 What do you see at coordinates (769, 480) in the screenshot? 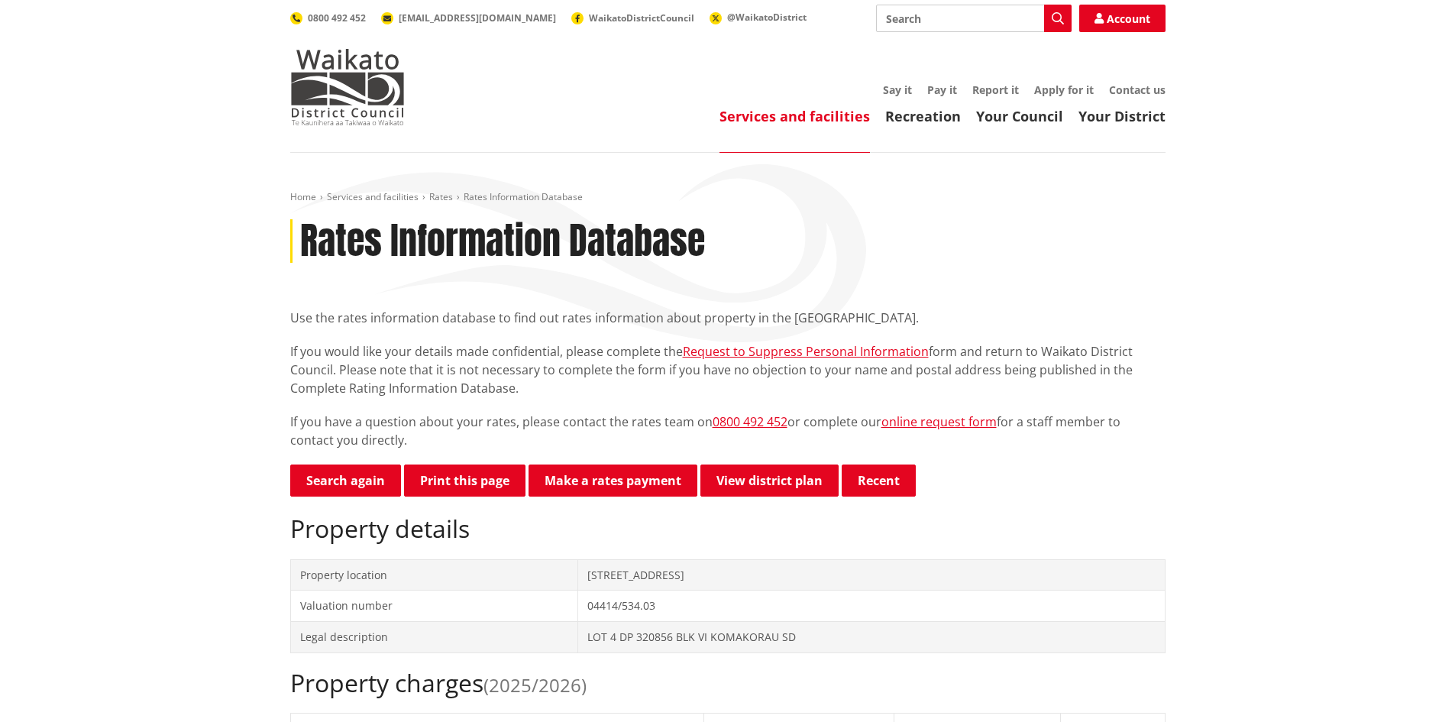
I see `a: View district plan` at bounding box center [769, 480].